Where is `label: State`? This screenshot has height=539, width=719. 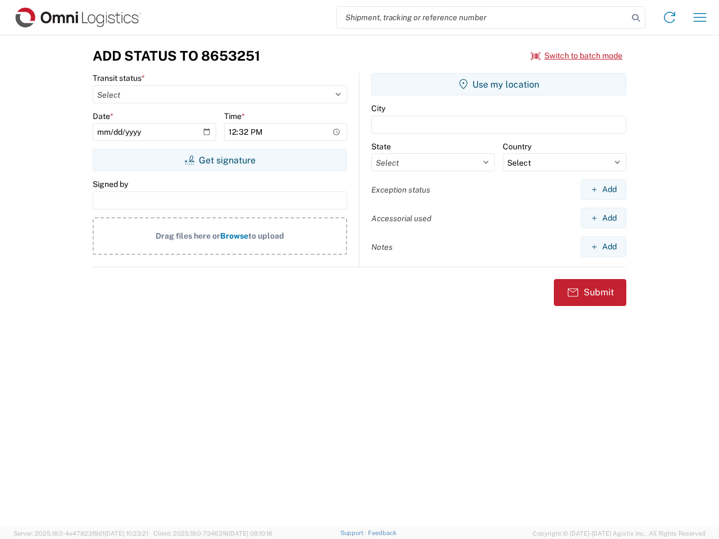
label: State is located at coordinates (381, 147).